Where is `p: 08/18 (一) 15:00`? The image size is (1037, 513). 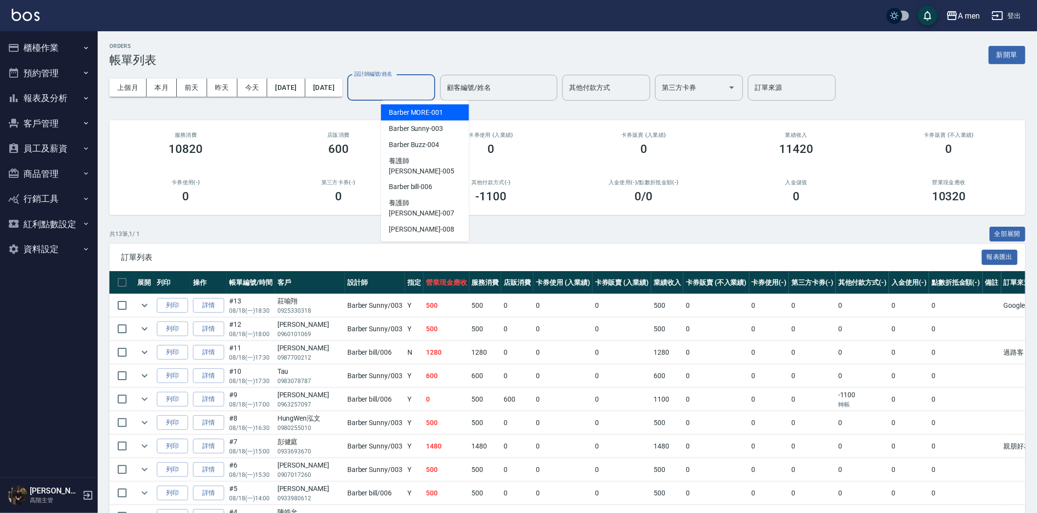
p: 08/18 (一) 15:00 is located at coordinates (251, 451).